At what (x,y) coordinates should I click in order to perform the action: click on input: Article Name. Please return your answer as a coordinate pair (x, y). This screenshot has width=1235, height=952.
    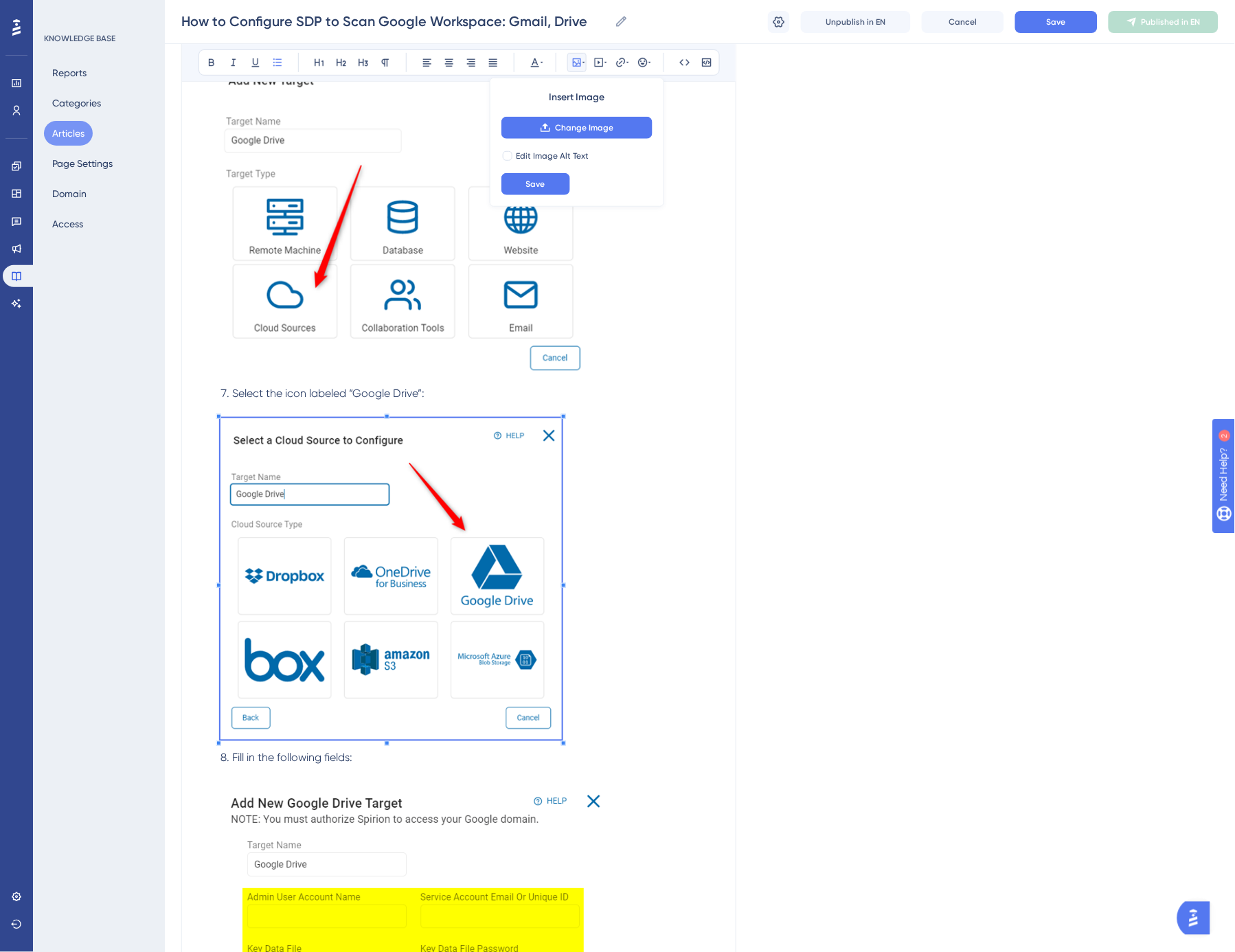
    Looking at the image, I should click on (395, 21).